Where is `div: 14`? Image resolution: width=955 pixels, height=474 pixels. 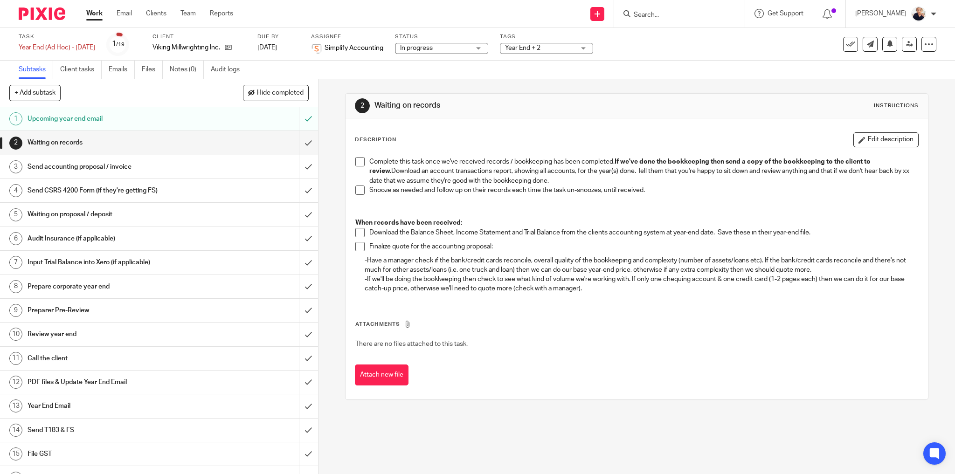 div: 14 is located at coordinates (16, 431).